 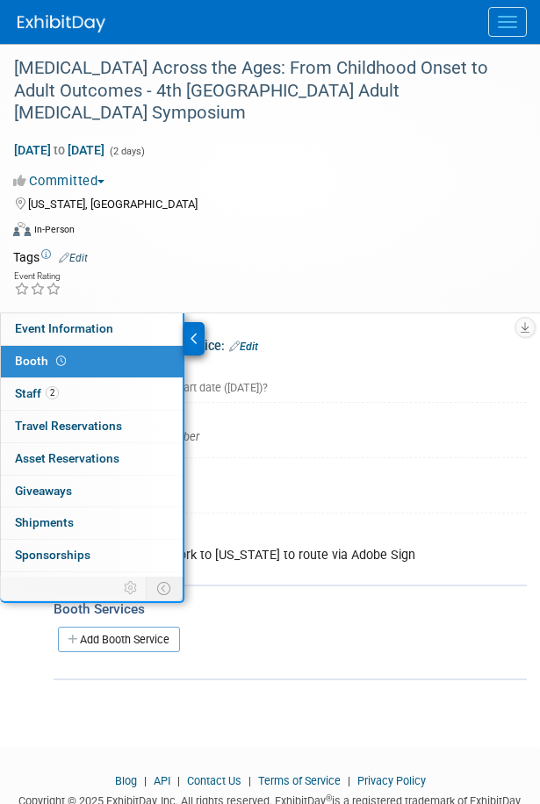 I want to click on a: Terms of Service, so click(x=299, y=781).